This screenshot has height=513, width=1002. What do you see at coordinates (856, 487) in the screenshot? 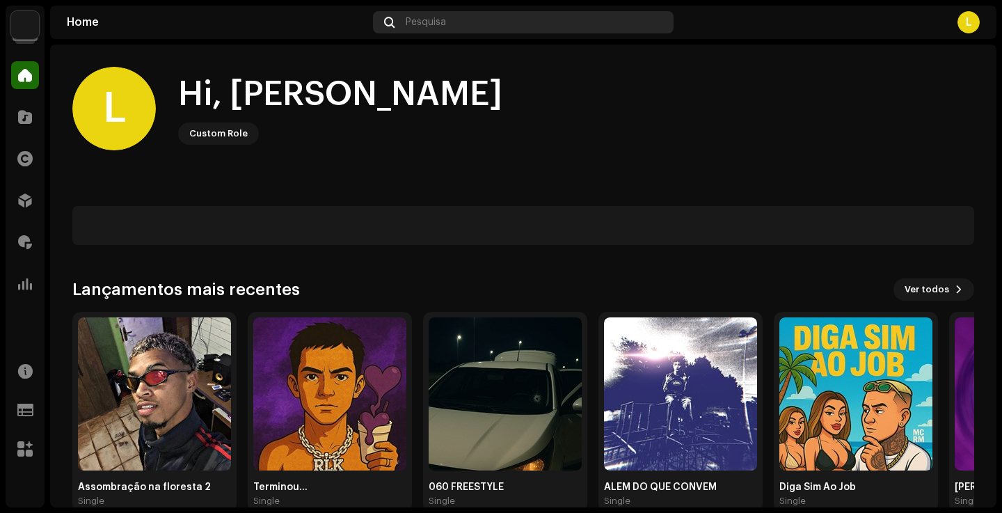
I see `div: Diga Sim Ao Job` at bounding box center [856, 487].